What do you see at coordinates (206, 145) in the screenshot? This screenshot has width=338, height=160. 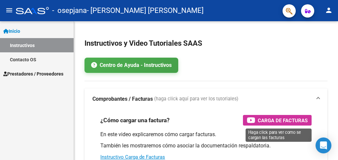 I see `p: También les mostraremos cómo asociar la documentación respaldatoria.` at bounding box center [206, 145].